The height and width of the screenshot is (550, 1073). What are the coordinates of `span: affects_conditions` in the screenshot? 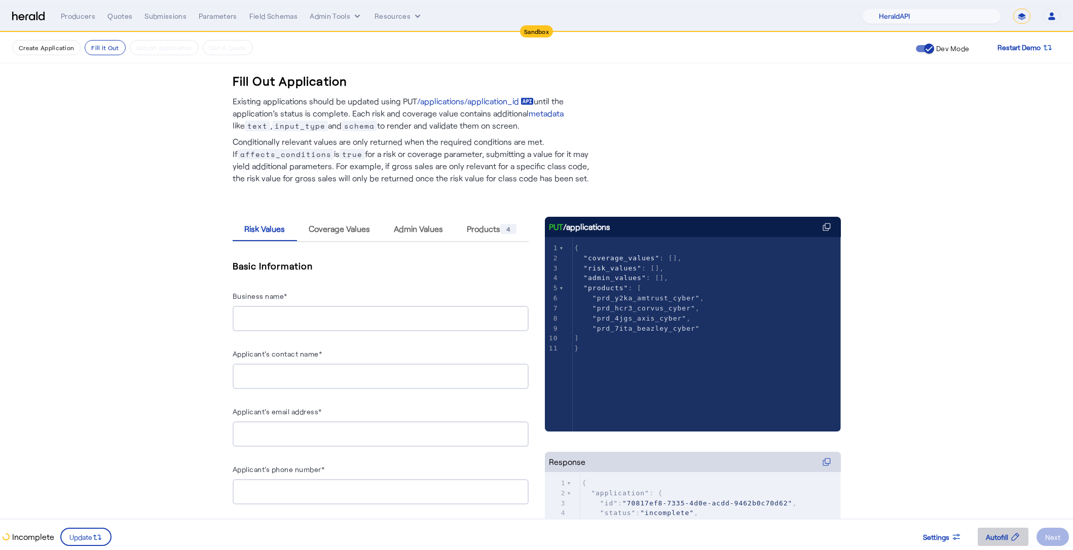 It's located at (286, 154).